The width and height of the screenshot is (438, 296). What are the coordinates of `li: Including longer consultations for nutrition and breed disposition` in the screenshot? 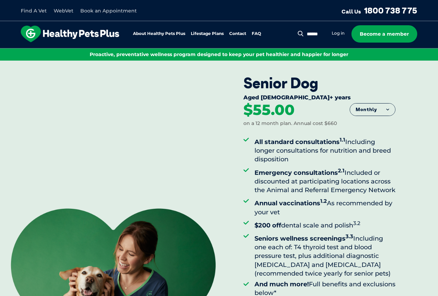 It's located at (325, 150).